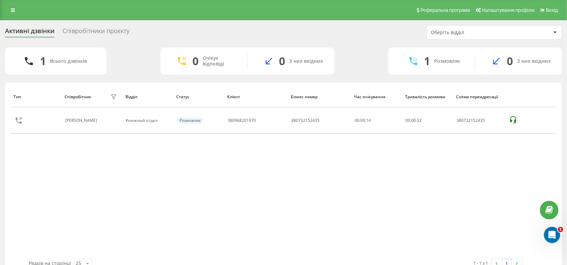 The width and height of the screenshot is (567, 265). What do you see at coordinates (242, 121) in the screenshot?
I see `div: 380968201970` at bounding box center [242, 121].